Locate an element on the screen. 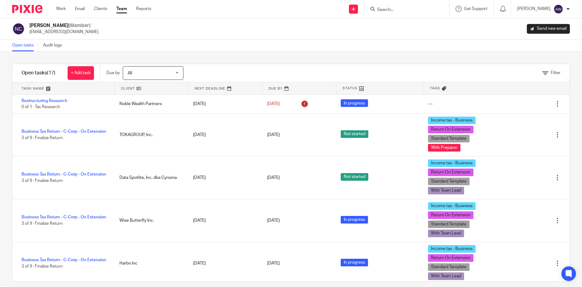 Image resolution: width=582 pixels, height=287 pixels. span: Get Support is located at coordinates (476, 9).